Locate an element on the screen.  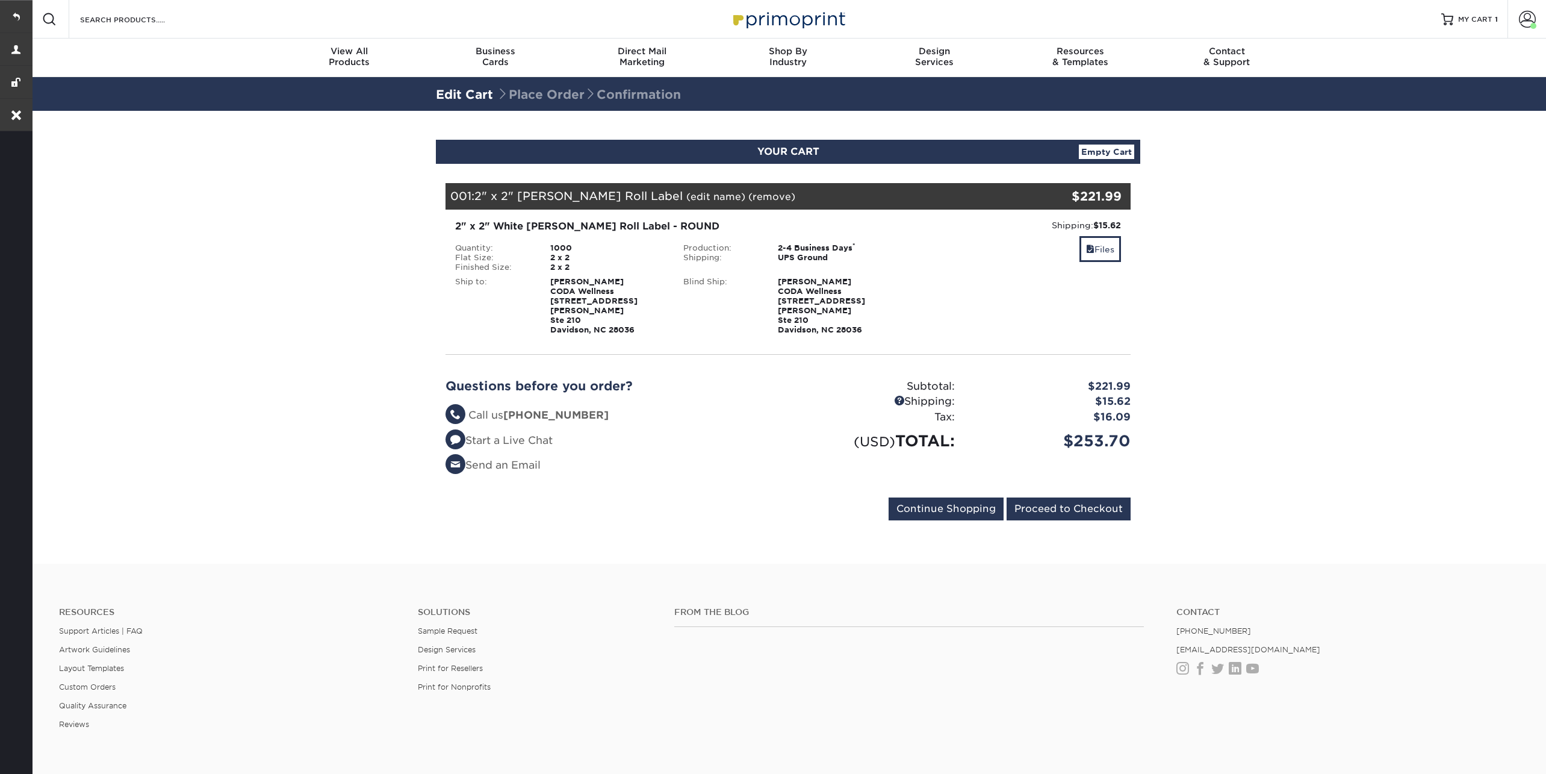
a: Direct MailMarketing is located at coordinates (642, 58).